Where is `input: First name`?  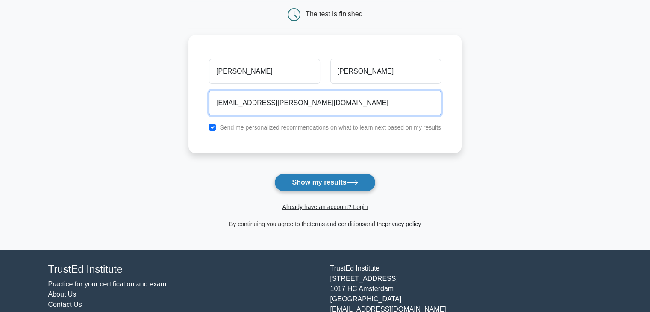 input: First name is located at coordinates (264, 71).